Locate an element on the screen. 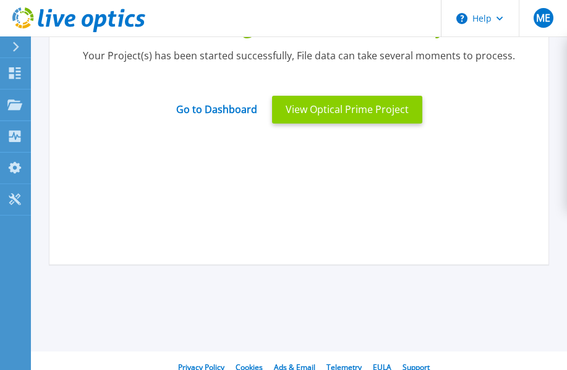 The image size is (567, 370). span: ME is located at coordinates (542, 18).